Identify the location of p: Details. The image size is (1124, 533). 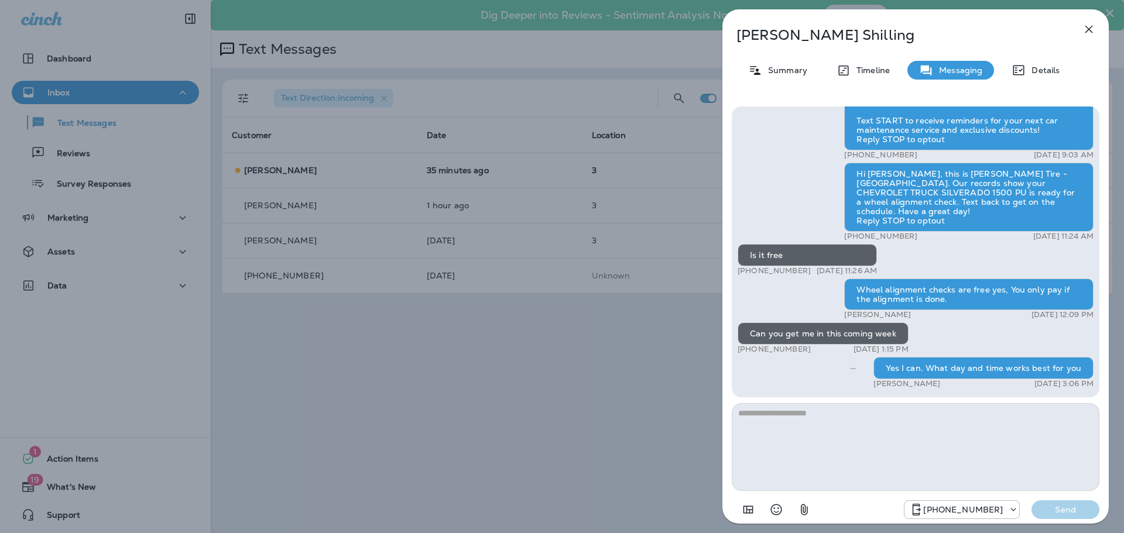
(1043, 70).